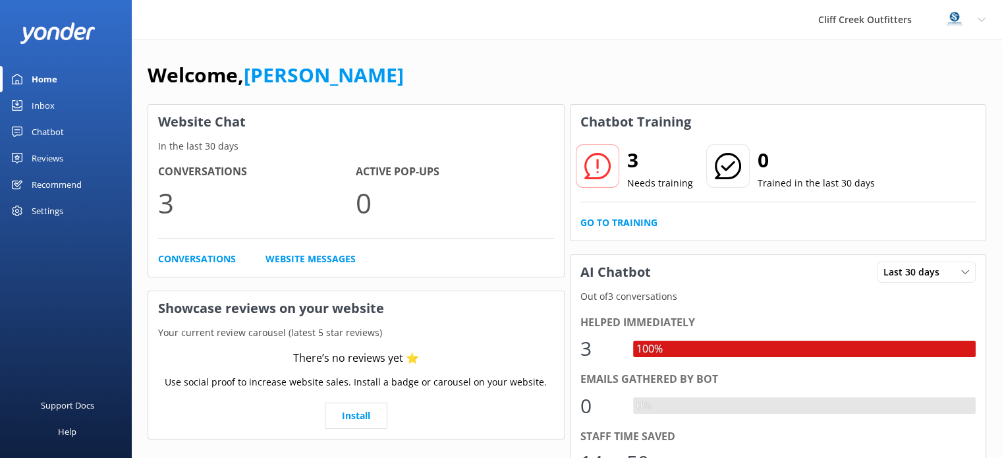 The height and width of the screenshot is (458, 1002). Describe the element at coordinates (778, 323) in the screenshot. I see `div: Helped immediately` at that location.